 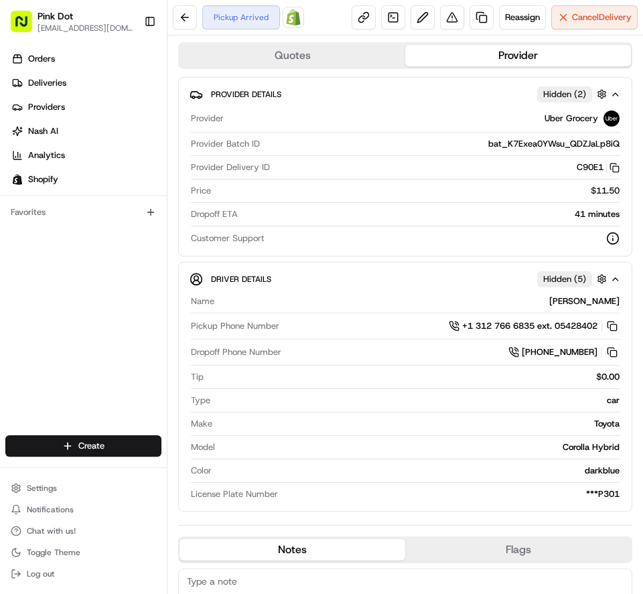 What do you see at coordinates (55, 16) in the screenshot?
I see `span: Pink Dot` at bounding box center [55, 16].